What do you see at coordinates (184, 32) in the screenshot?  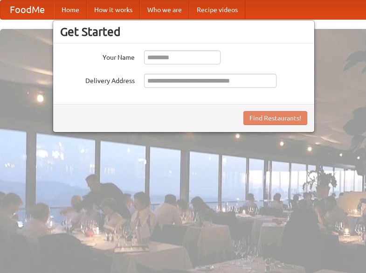 I see `h3: Get Started` at bounding box center [184, 32].